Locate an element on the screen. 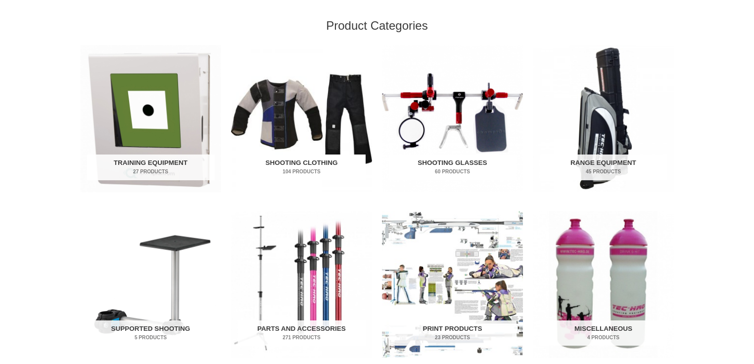 Image resolution: width=754 pixels, height=364 pixels. a: Visit product category Shooting Glasses is located at coordinates (452, 118).